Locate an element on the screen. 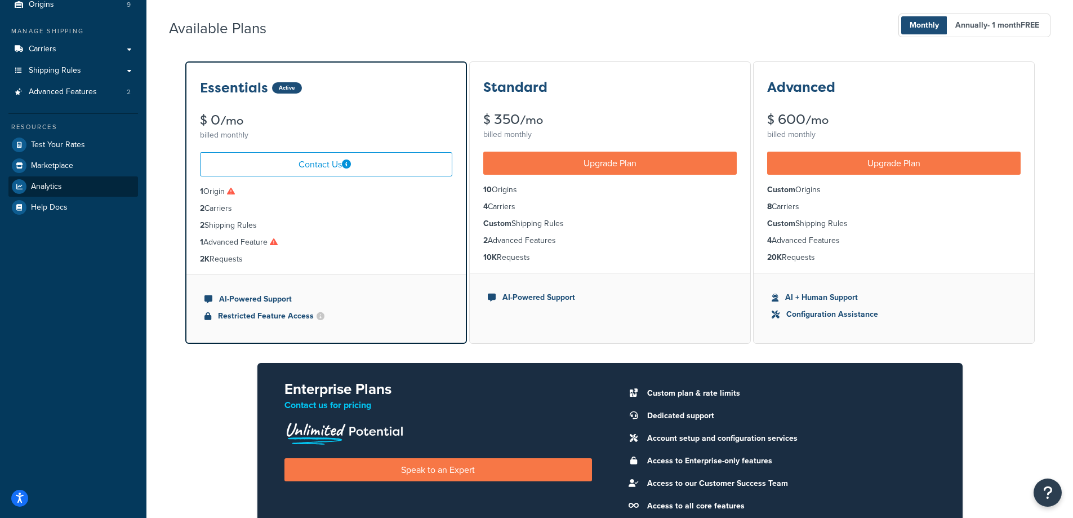 This screenshot has width=1073, height=518. div: $ 0 is located at coordinates (326, 120).